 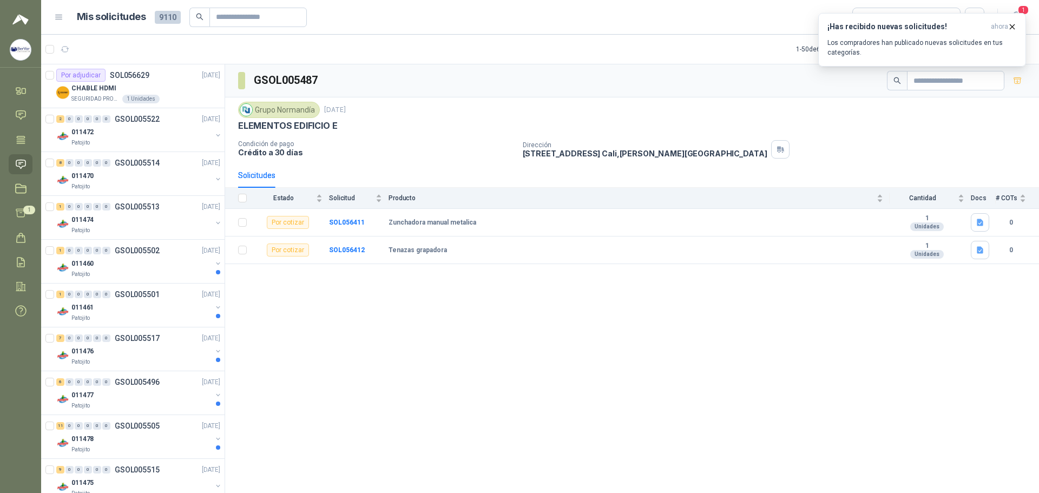 What do you see at coordinates (1017, 198) in the screenshot?
I see `th: # COTs` at bounding box center [1017, 198].